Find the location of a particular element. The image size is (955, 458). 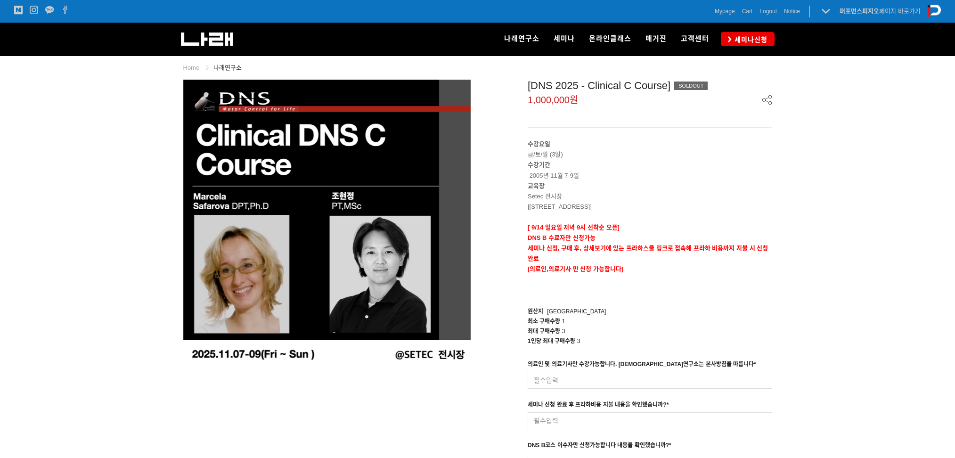

a: Logout is located at coordinates (768, 11).